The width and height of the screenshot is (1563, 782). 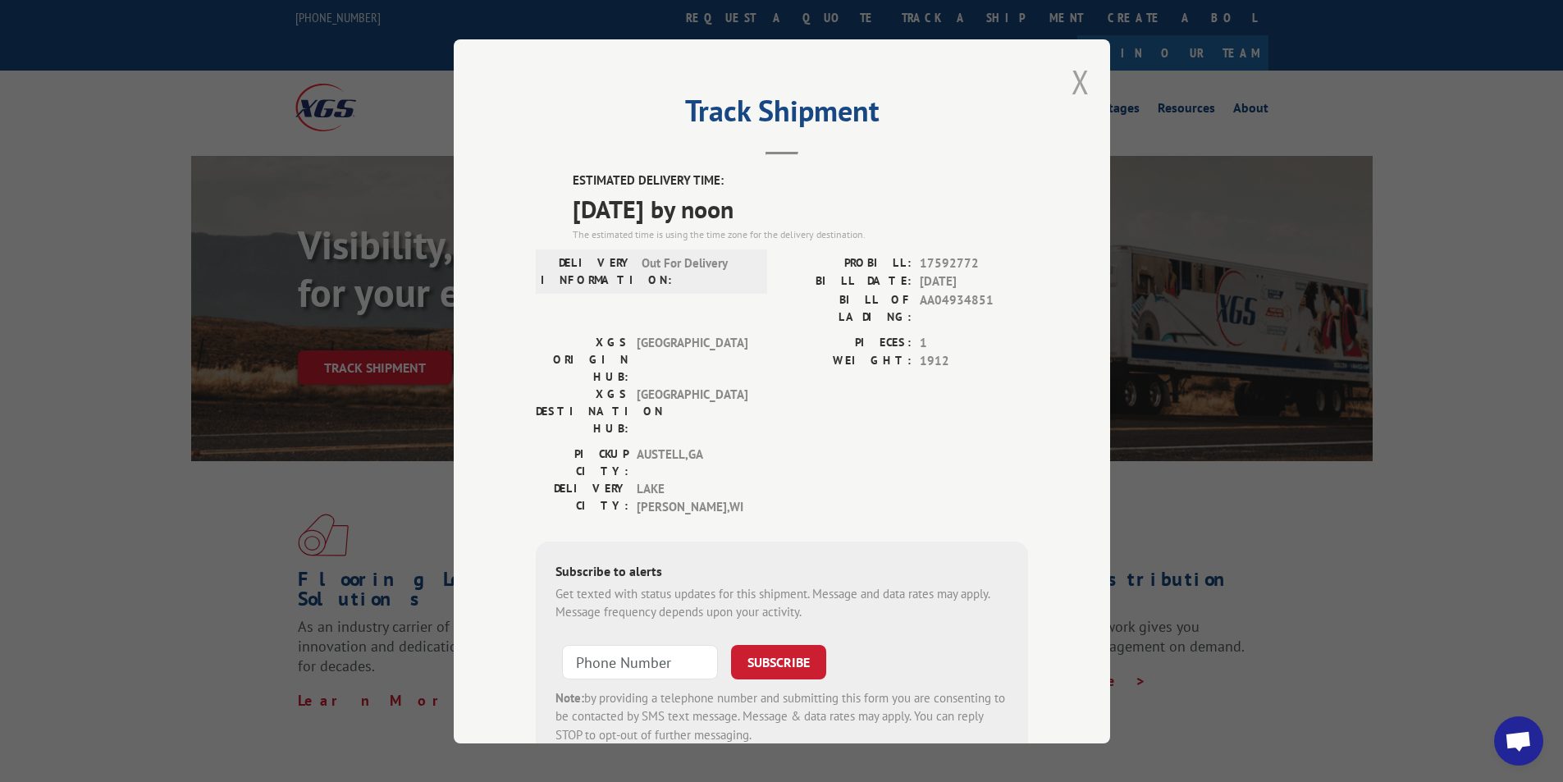 What do you see at coordinates (692, 462) in the screenshot?
I see `span: AUSTELL , GA` at bounding box center [692, 462].